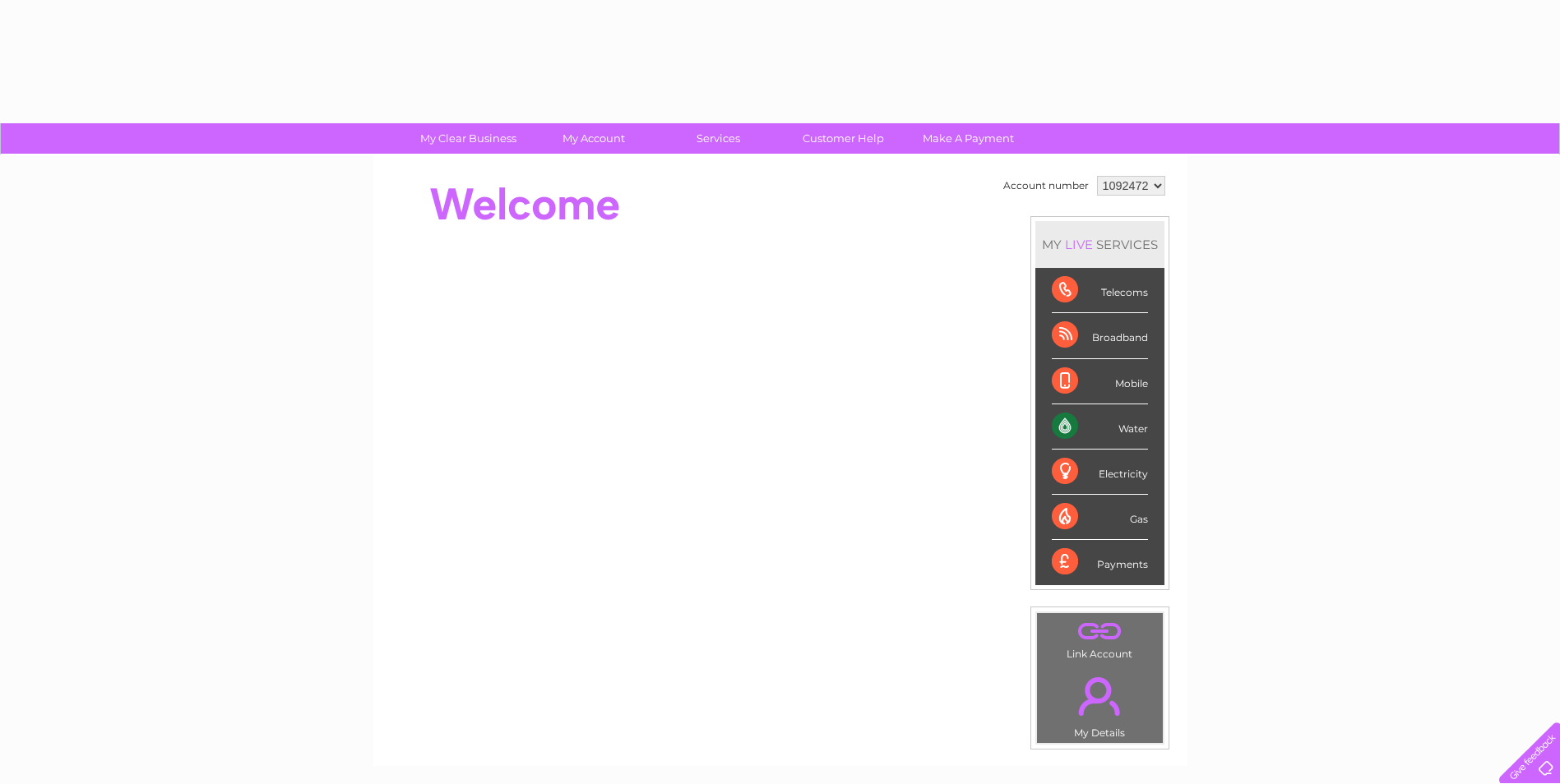  Describe the element at coordinates (1100, 517) in the screenshot. I see `div: Gas` at that location.